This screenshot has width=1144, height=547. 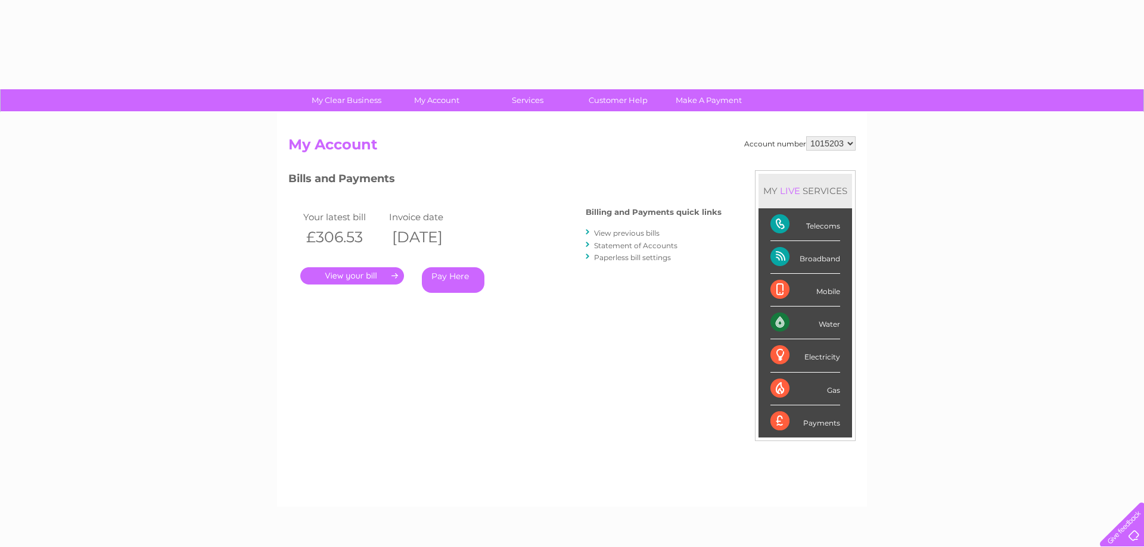 What do you see at coordinates (505, 180) in the screenshot?
I see `h3: Bills and Payments` at bounding box center [505, 180].